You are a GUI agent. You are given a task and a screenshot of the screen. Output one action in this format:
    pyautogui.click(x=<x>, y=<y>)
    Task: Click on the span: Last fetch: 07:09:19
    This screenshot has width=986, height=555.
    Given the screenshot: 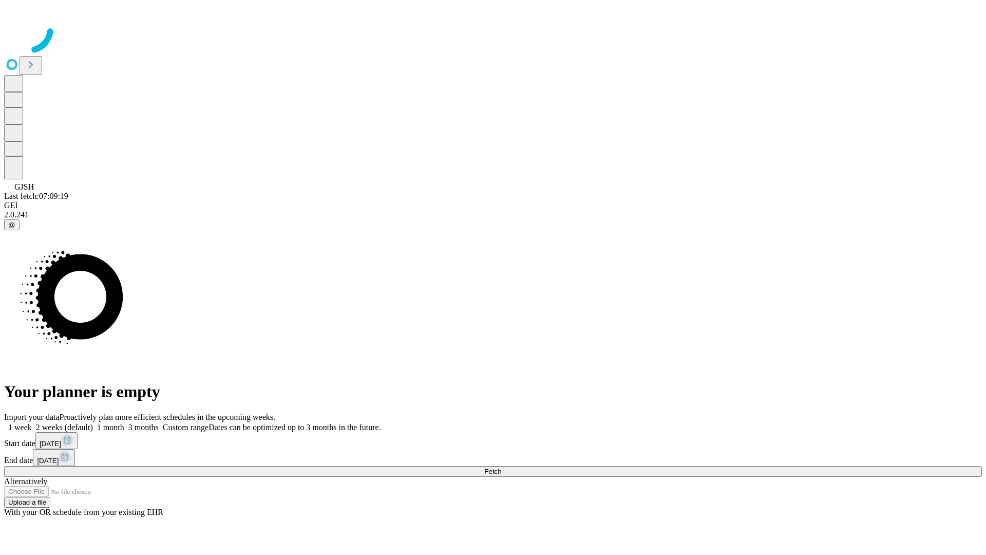 What is the action you would take?
    pyautogui.click(x=36, y=196)
    